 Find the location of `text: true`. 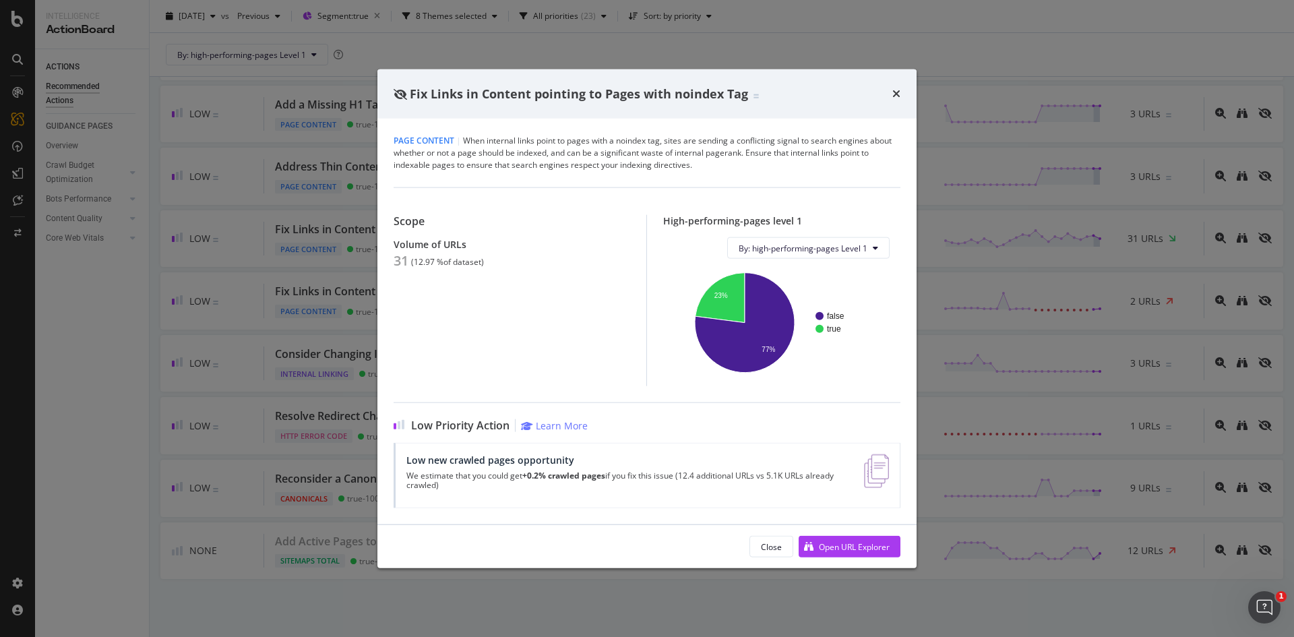

text: true is located at coordinates (834, 329).